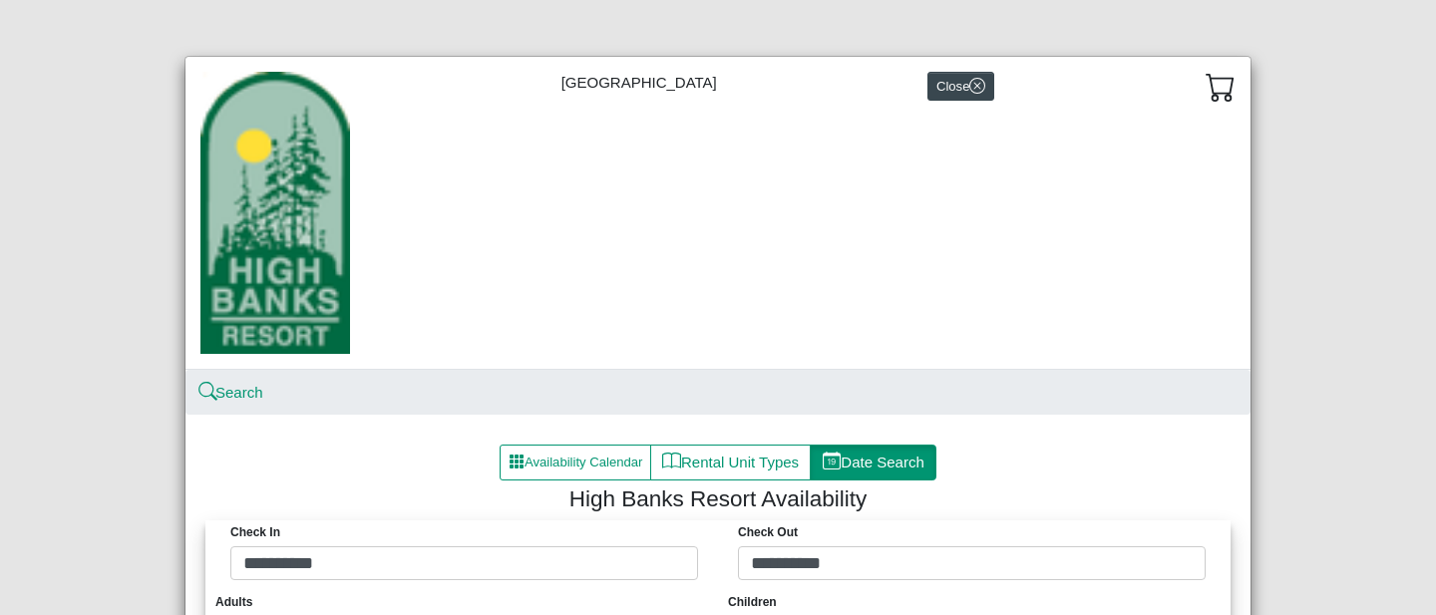  I want to click on svg: calendar date, so click(832, 461).